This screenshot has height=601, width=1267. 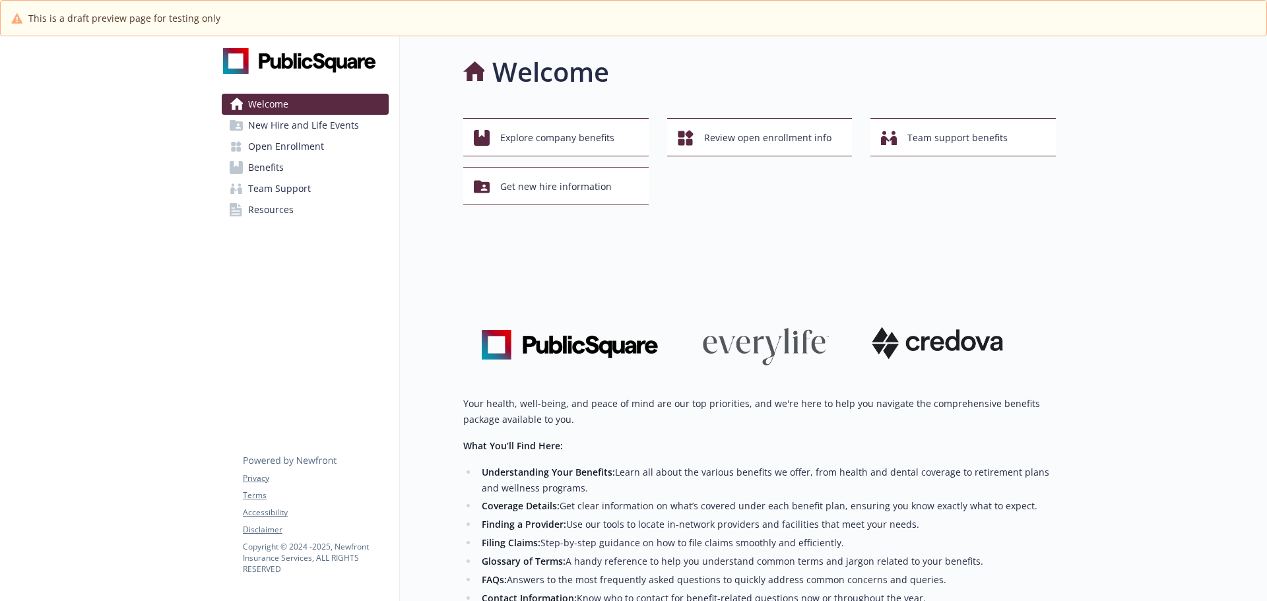 What do you see at coordinates (305, 125) in the screenshot?
I see `a: New Hire and Life Events` at bounding box center [305, 125].